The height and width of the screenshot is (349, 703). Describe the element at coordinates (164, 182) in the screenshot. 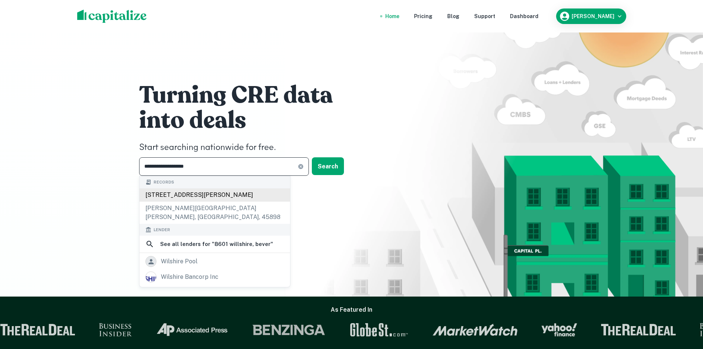

I see `span: Records` at that location.